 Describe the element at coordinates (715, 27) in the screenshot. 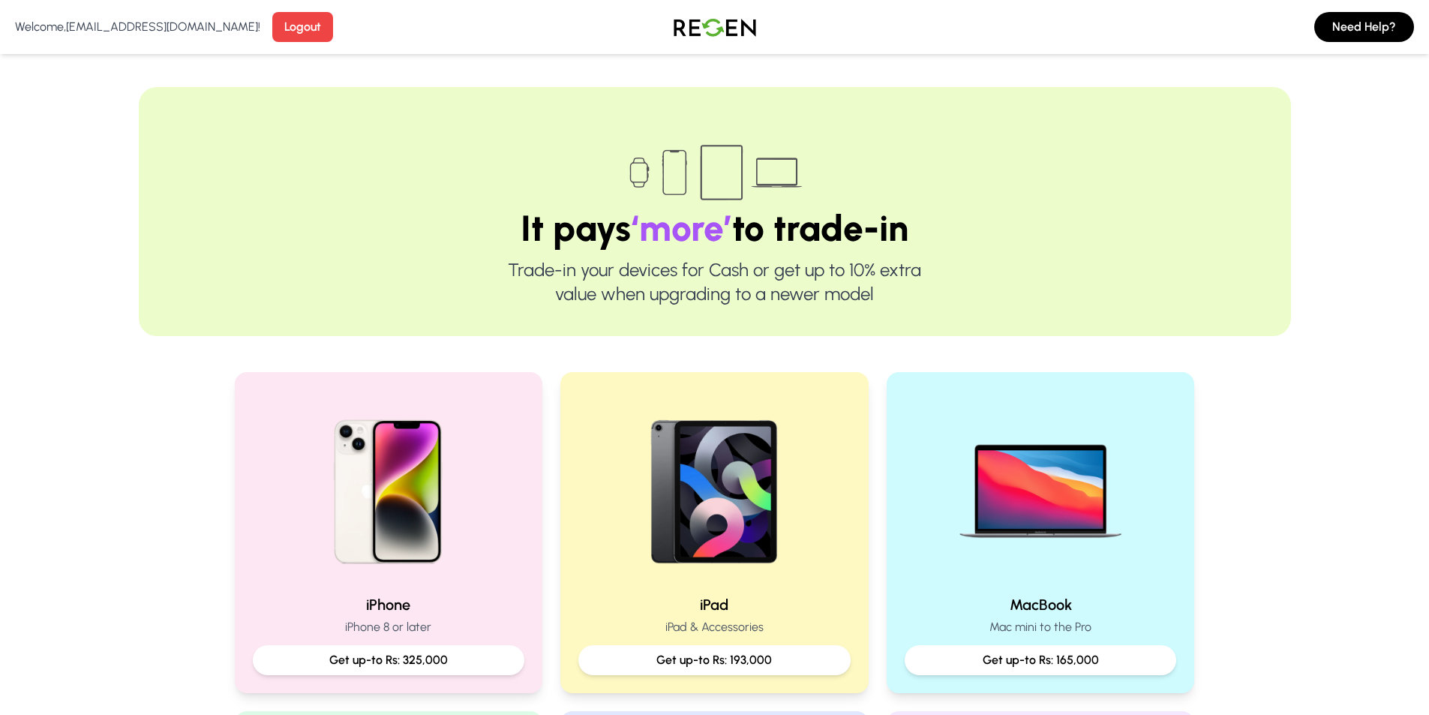

I see `img: Logo` at that location.